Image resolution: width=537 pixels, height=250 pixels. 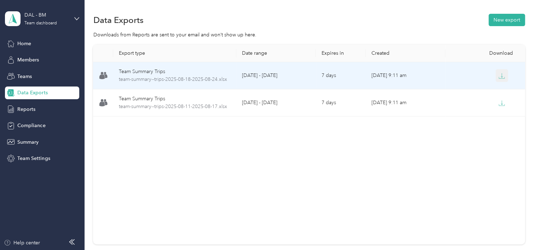 What do you see at coordinates (24, 76) in the screenshot?
I see `span: Teams` at bounding box center [24, 76].